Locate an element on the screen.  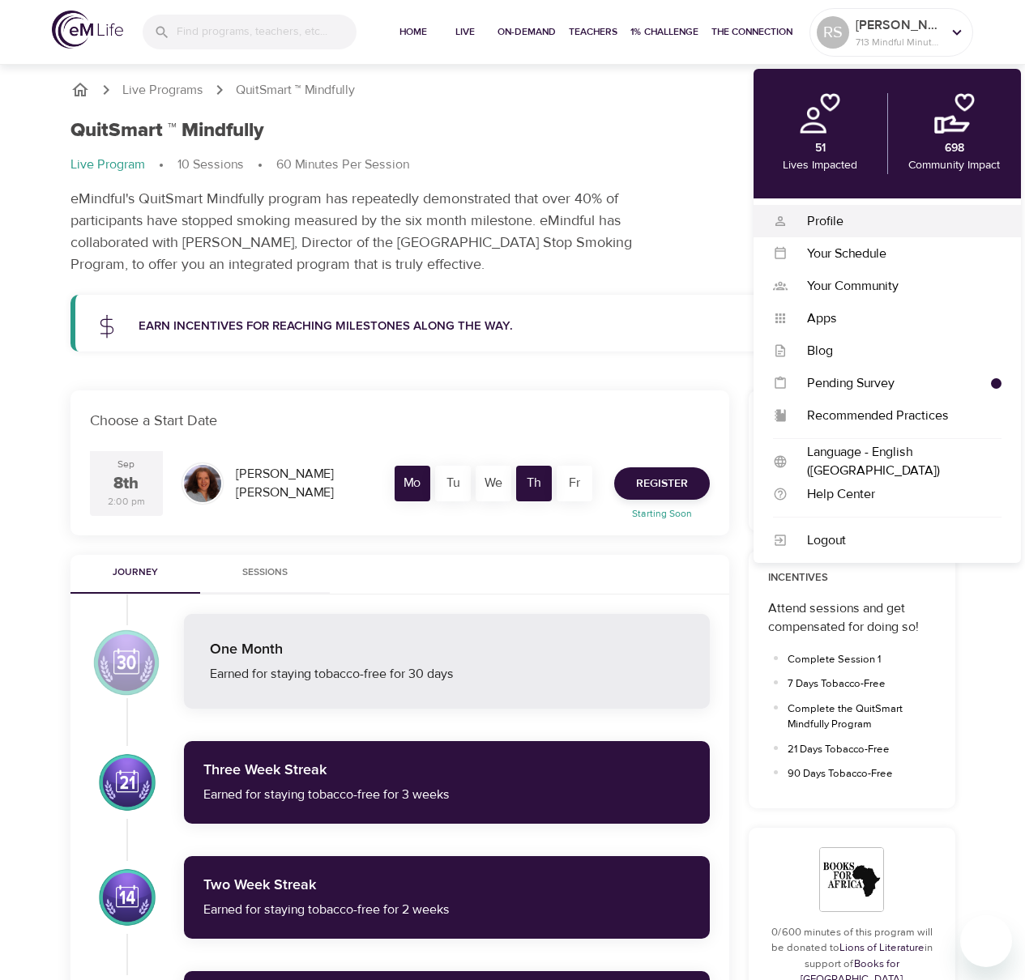
p: 90 Days Tobacco-Free is located at coordinates (851, 774).